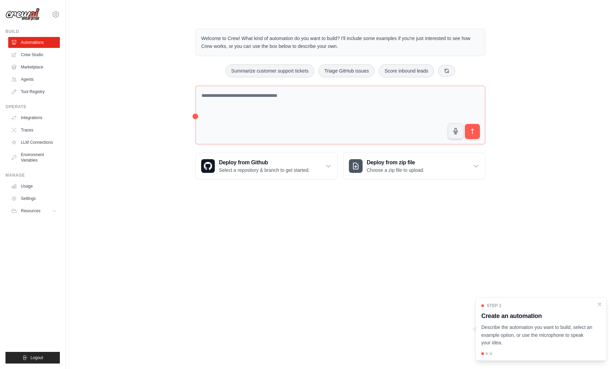 The width and height of the screenshot is (615, 369). I want to click on p: Describe the automation you want to build, select an example option, or use the microphone to spe..., so click(537, 335).